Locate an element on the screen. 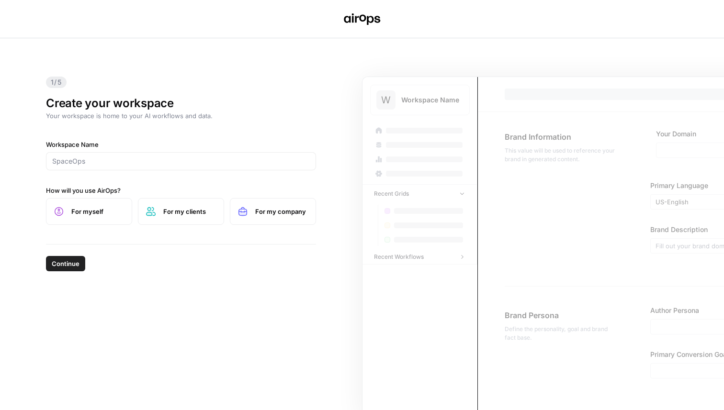  p: Your workspace is home to your AI workflows and data. is located at coordinates (181, 116).